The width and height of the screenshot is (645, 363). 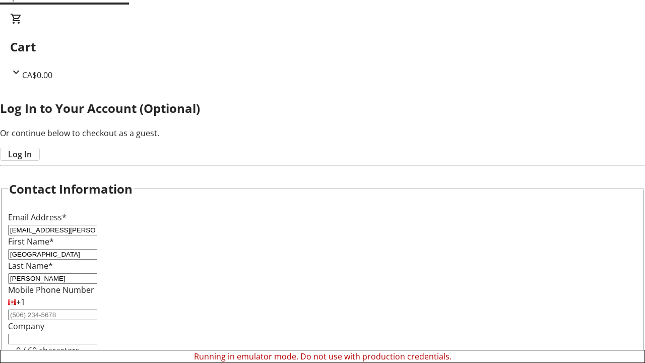 I want to click on tr-character-limit: 0 / 60 characters, so click(x=48, y=350).